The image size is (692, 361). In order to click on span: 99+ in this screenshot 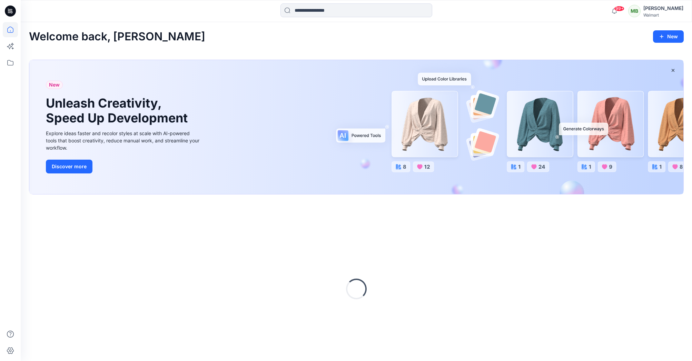, I will do `click(619, 9)`.